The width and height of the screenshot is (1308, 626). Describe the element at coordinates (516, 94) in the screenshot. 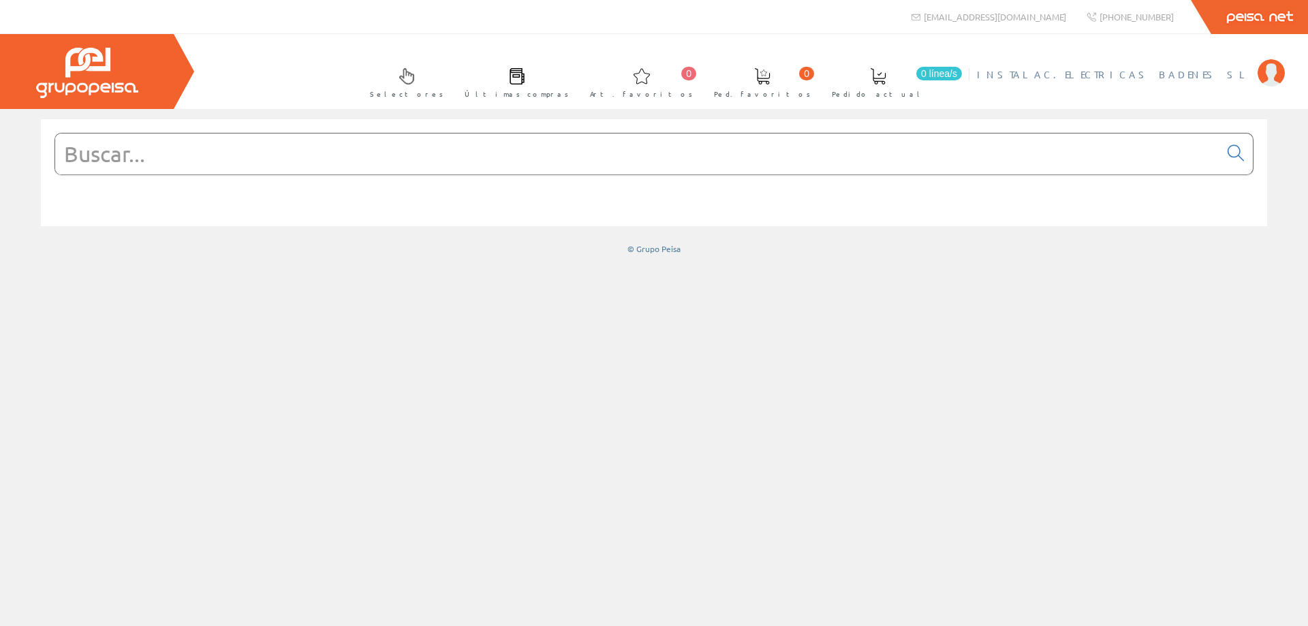

I see `span: Últimas compras` at that location.